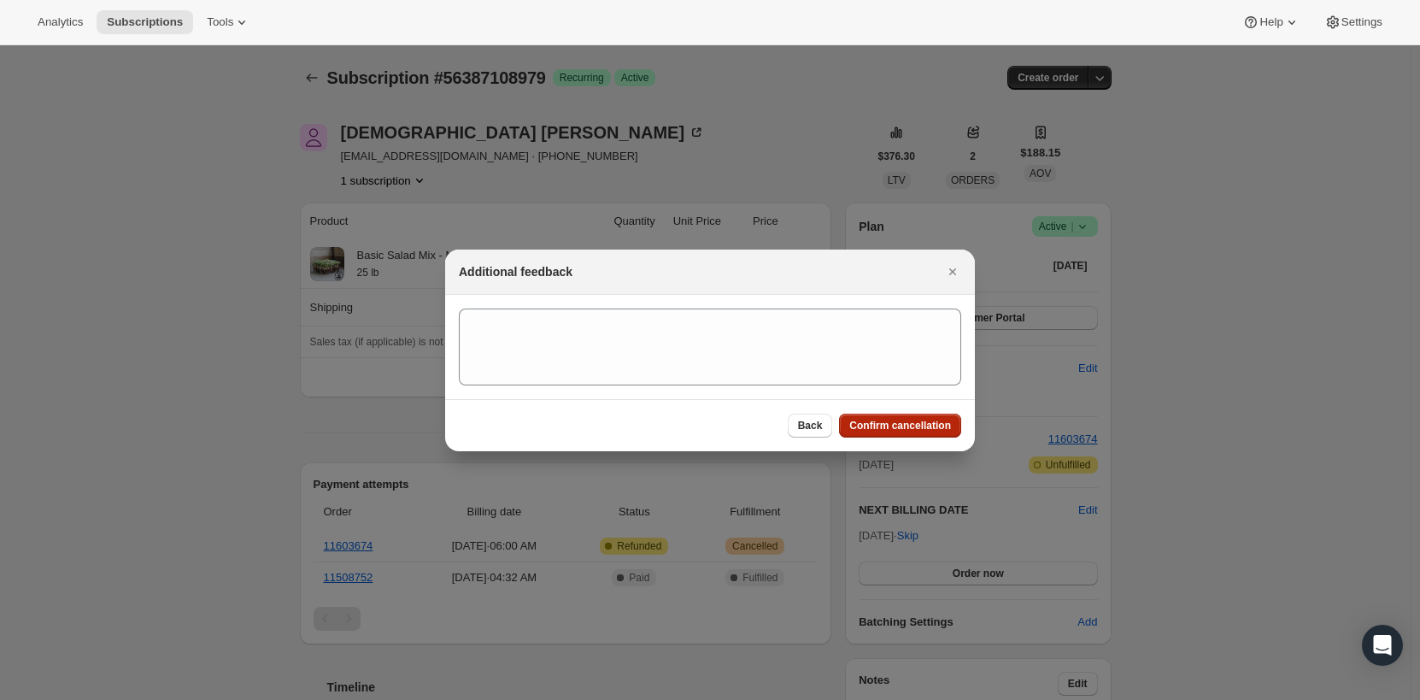 This screenshot has height=700, width=1420. I want to click on button: Analytics, so click(60, 22).